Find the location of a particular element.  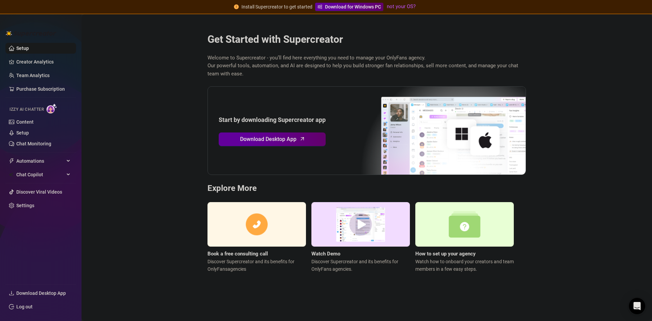

a: Watch DemoDiscover Supercreator and its benefits for OnlyFans agencies. is located at coordinates (361, 237).